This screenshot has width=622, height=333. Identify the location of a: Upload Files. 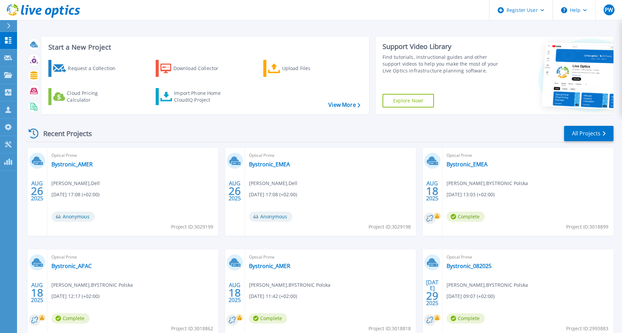
(301, 68).